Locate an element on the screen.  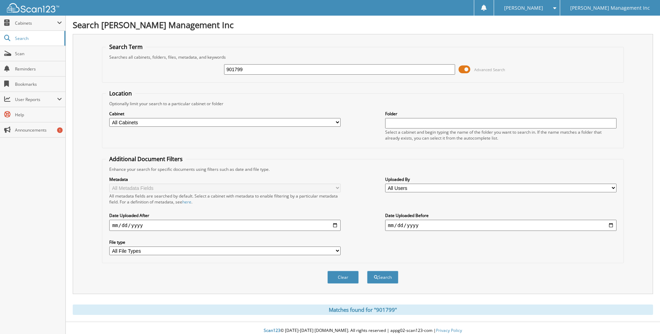
button: Search is located at coordinates (382, 277).